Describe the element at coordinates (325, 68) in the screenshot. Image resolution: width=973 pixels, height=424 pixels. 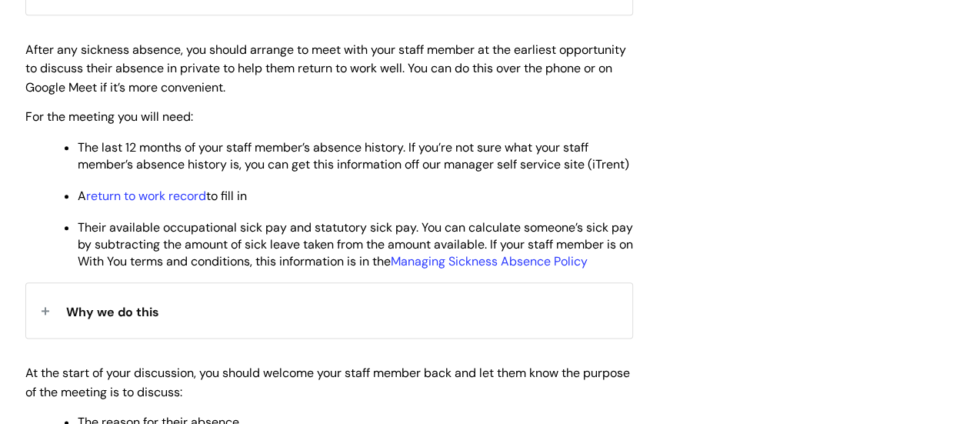
I see `span: After any sickness absence, you should arrange to meet with your staff member at the earliest opp...` at that location.